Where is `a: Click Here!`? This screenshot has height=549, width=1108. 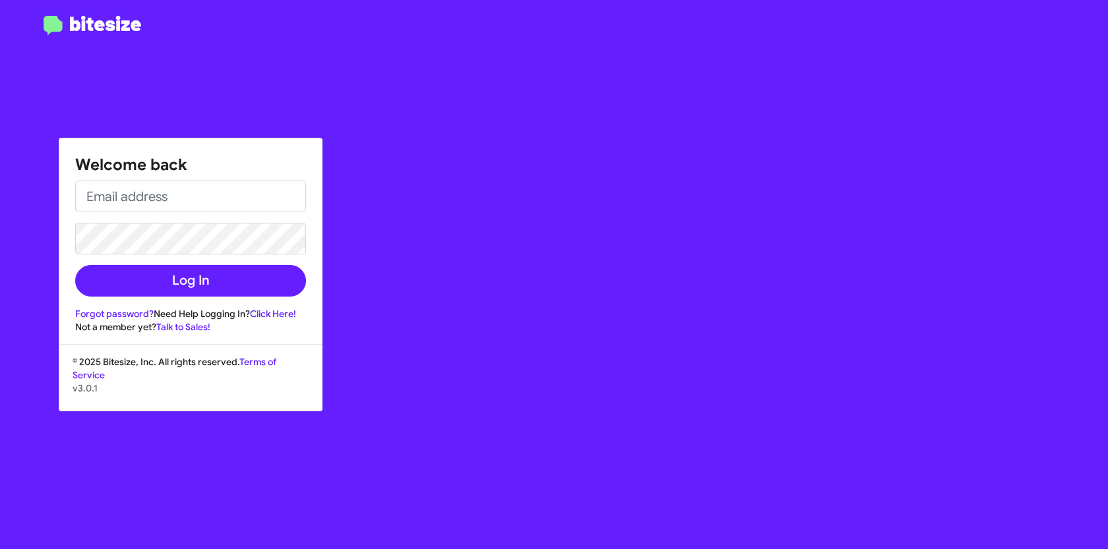
a: Click Here! is located at coordinates (273, 314).